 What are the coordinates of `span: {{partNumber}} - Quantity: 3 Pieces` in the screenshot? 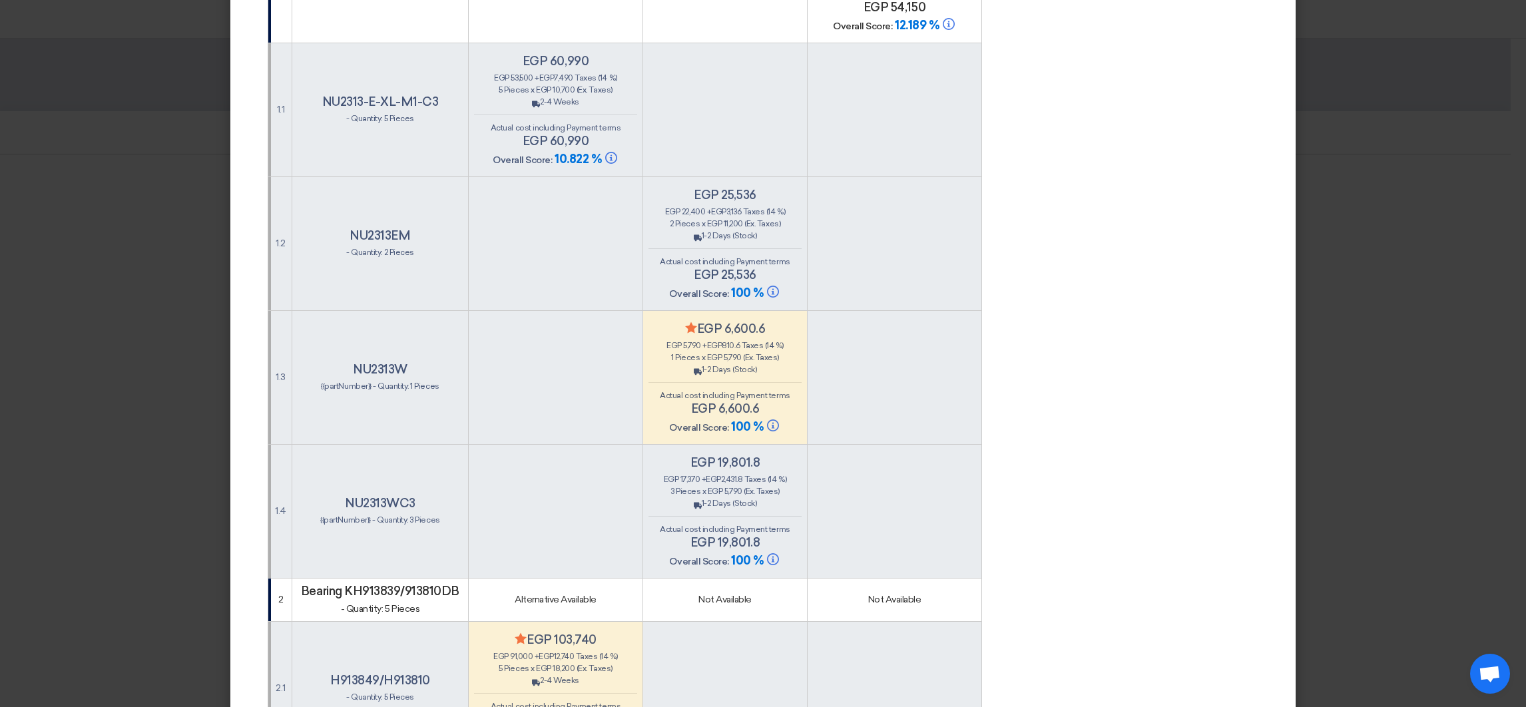 It's located at (379, 520).